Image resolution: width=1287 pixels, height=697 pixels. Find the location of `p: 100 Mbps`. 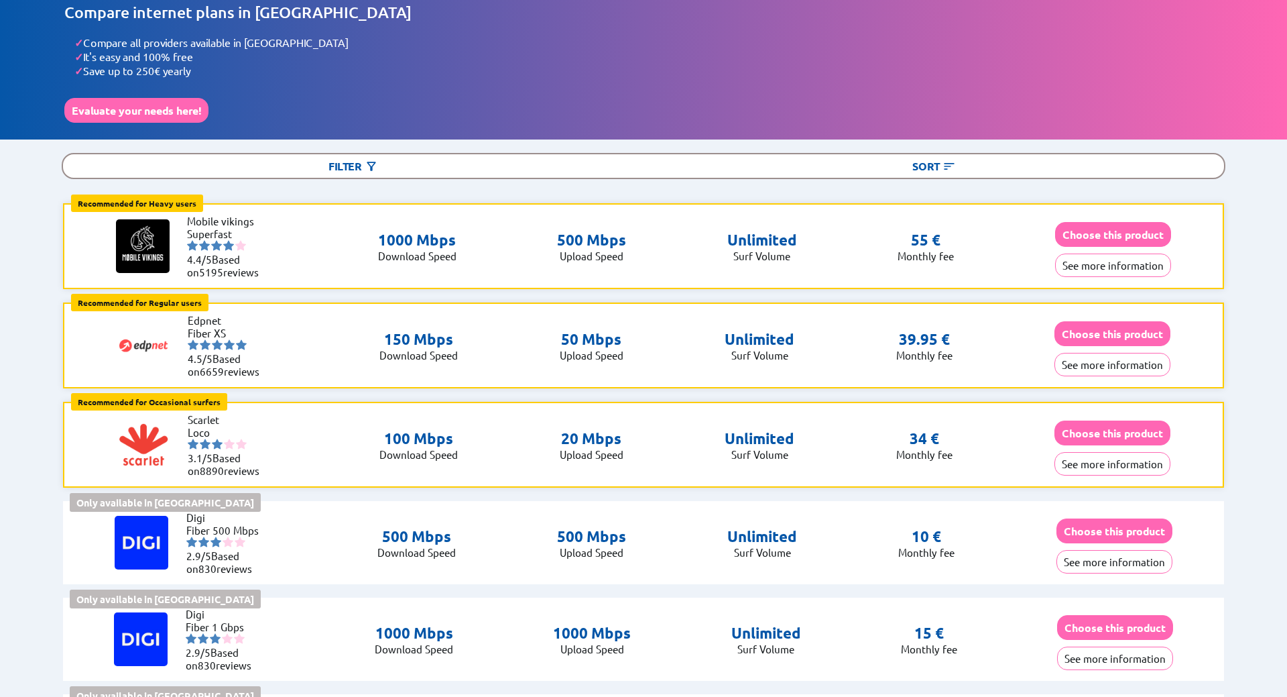

p: 100 Mbps is located at coordinates (418, 439).